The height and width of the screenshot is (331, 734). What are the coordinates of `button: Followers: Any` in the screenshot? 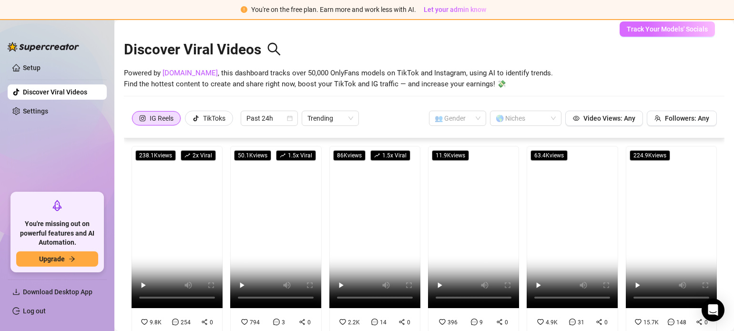 It's located at (682, 118).